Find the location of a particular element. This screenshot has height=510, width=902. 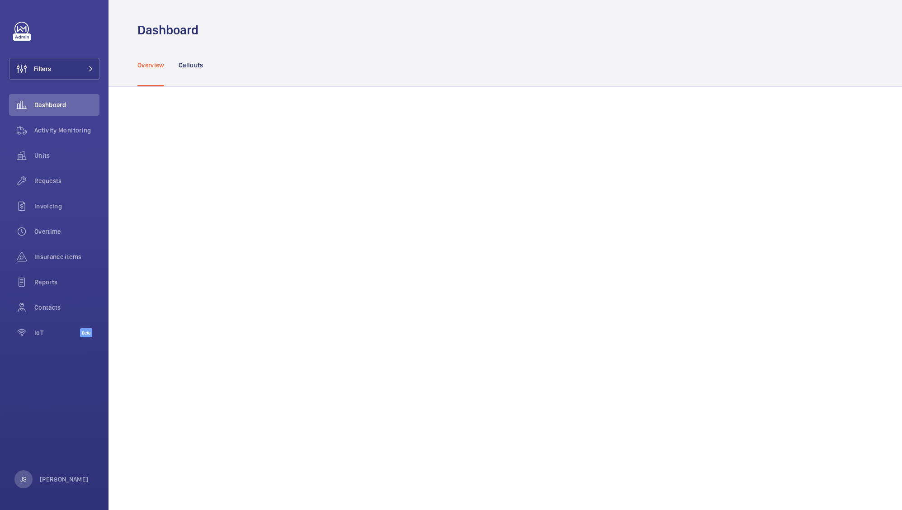

span: Units is located at coordinates (67, 155).